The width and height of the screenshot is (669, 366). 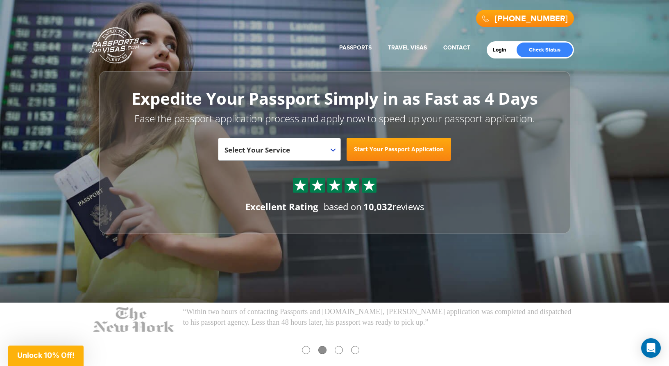 I want to click on a: Start Your Passport Application, so click(x=398, y=149).